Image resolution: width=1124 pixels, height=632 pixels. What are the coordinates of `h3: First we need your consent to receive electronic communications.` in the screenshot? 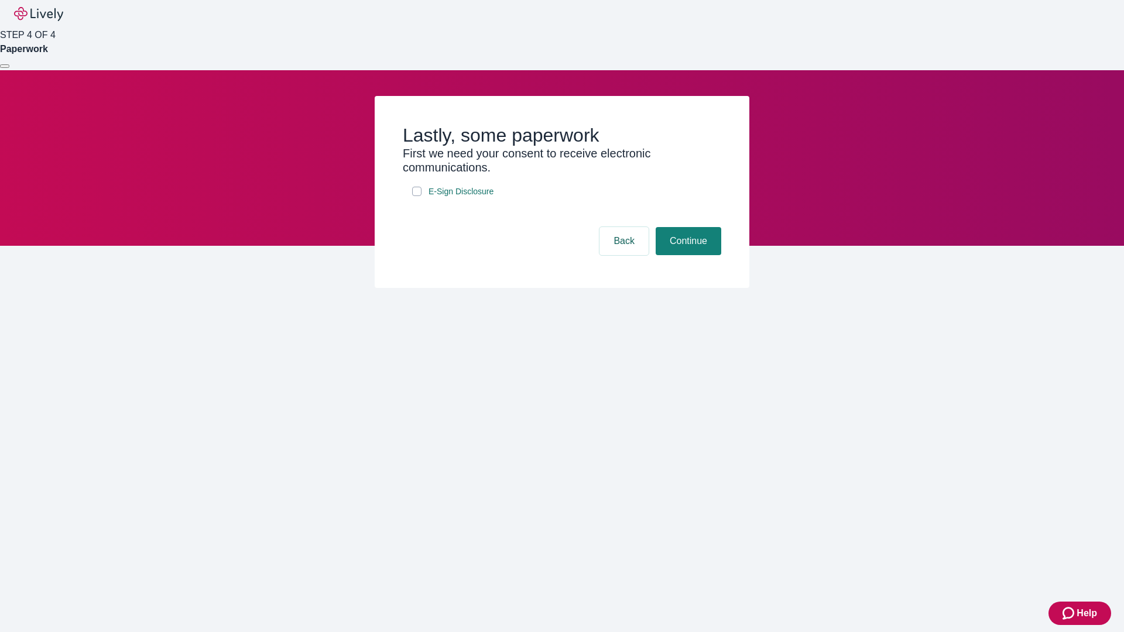 It's located at (562, 160).